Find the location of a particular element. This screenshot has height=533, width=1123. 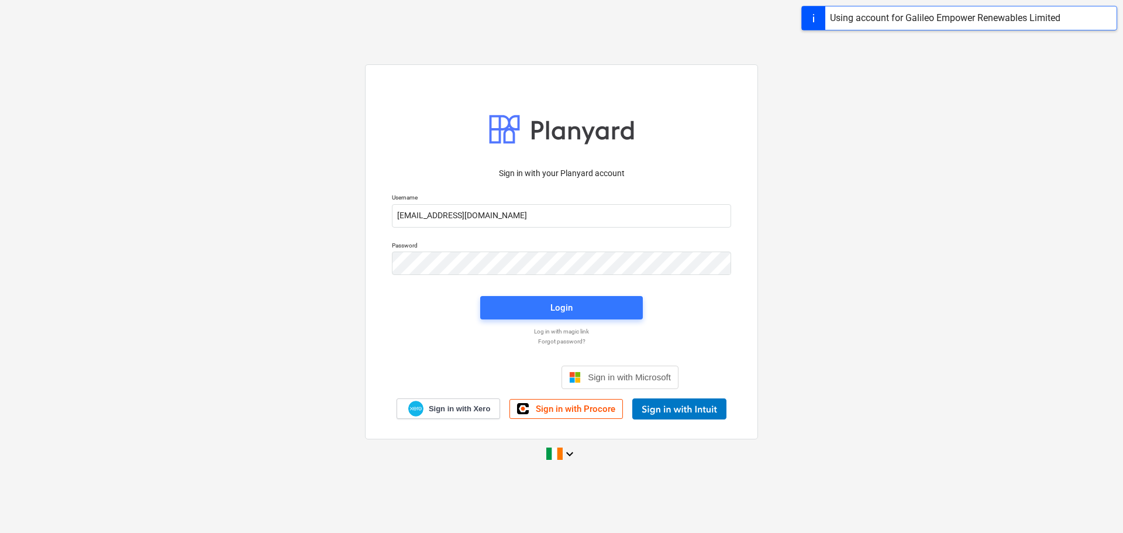

div: Login is located at coordinates (561, 308).